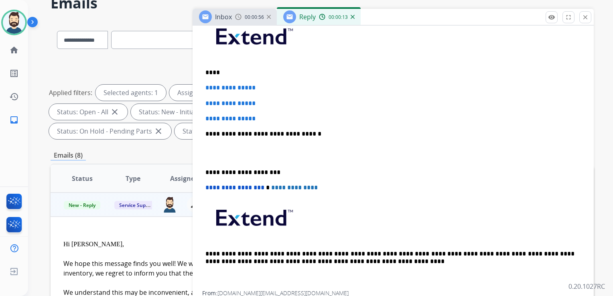 The height and width of the screenshot is (296, 613). Describe the element at coordinates (228, 131) in the screenshot. I see `div: Status: On Hold - Servicers` at that location.